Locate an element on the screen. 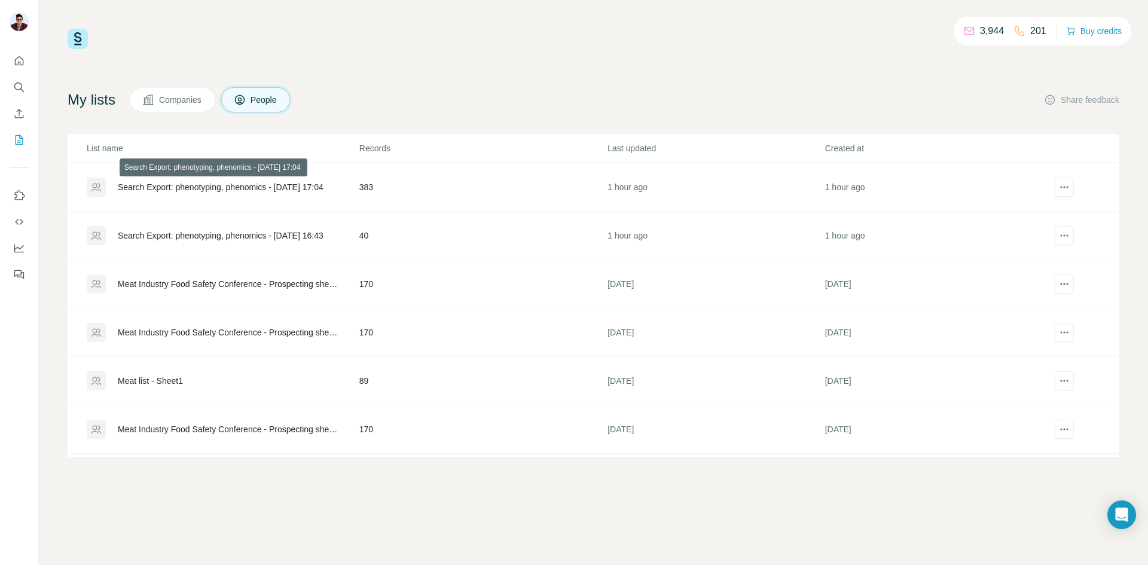 This screenshot has height=565, width=1148. img: Avatar is located at coordinates (19, 22).